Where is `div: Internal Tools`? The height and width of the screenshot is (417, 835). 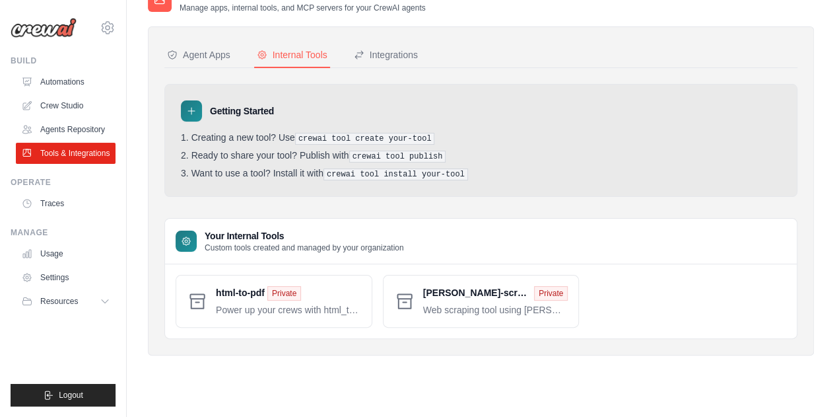
div: Internal Tools is located at coordinates (292, 55).